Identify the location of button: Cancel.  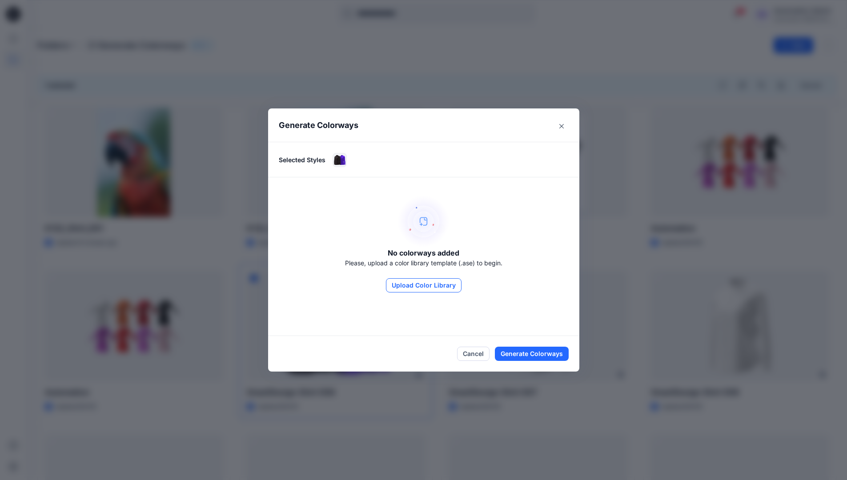
(473, 354).